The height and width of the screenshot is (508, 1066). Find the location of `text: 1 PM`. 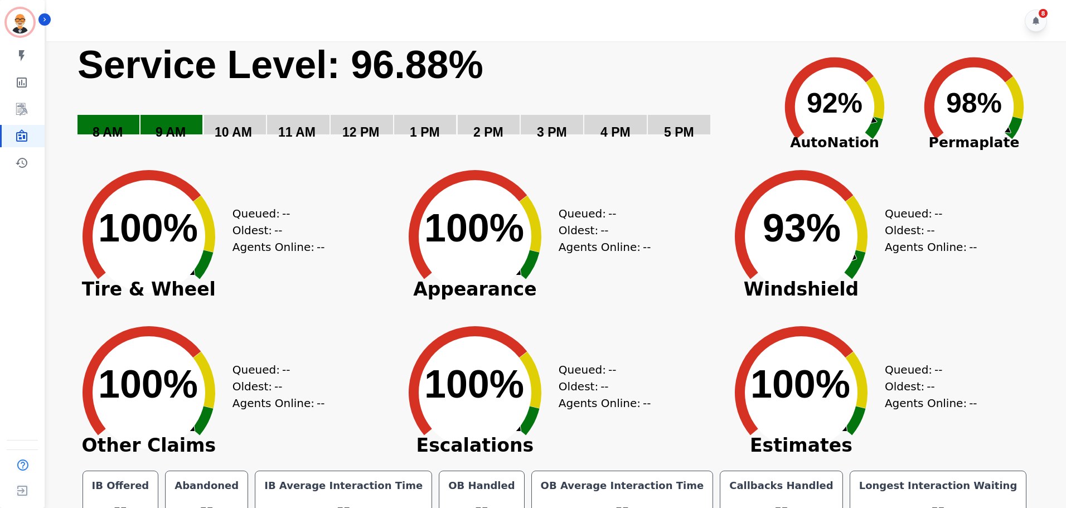

text: 1 PM is located at coordinates (425, 132).